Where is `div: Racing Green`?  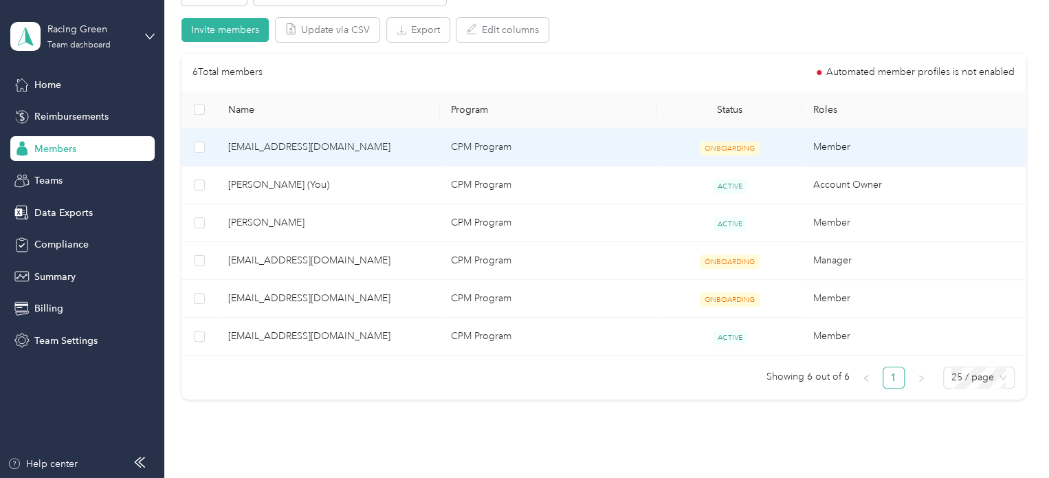 div: Racing Green is located at coordinates (90, 29).